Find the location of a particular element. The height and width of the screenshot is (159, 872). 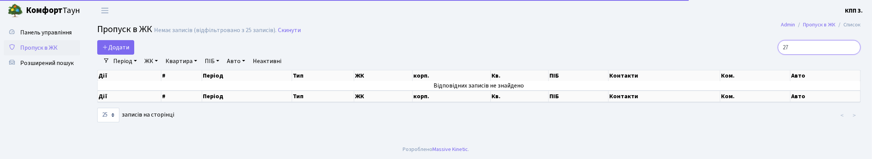

a: Панель управління is located at coordinates (42, 32).